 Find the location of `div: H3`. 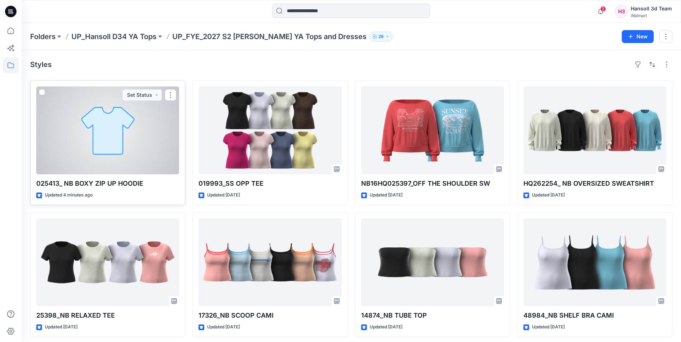

div: H3 is located at coordinates (621, 11).